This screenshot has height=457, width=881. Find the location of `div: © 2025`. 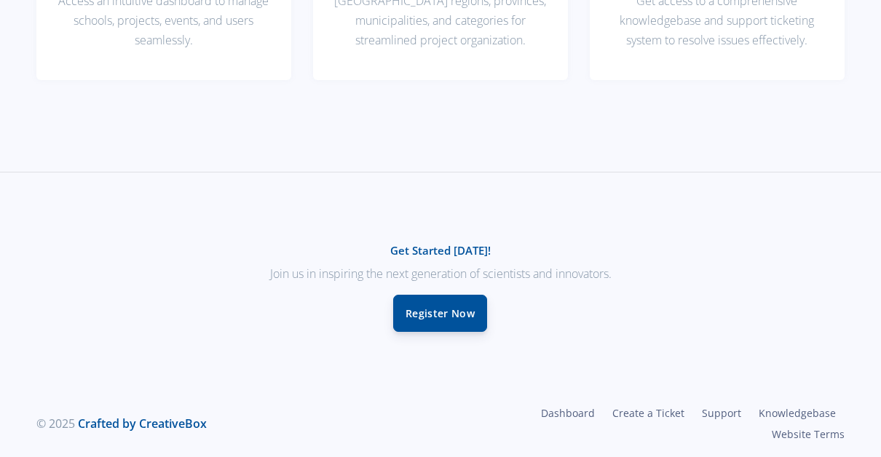

div: © 2025 is located at coordinates (233, 424).